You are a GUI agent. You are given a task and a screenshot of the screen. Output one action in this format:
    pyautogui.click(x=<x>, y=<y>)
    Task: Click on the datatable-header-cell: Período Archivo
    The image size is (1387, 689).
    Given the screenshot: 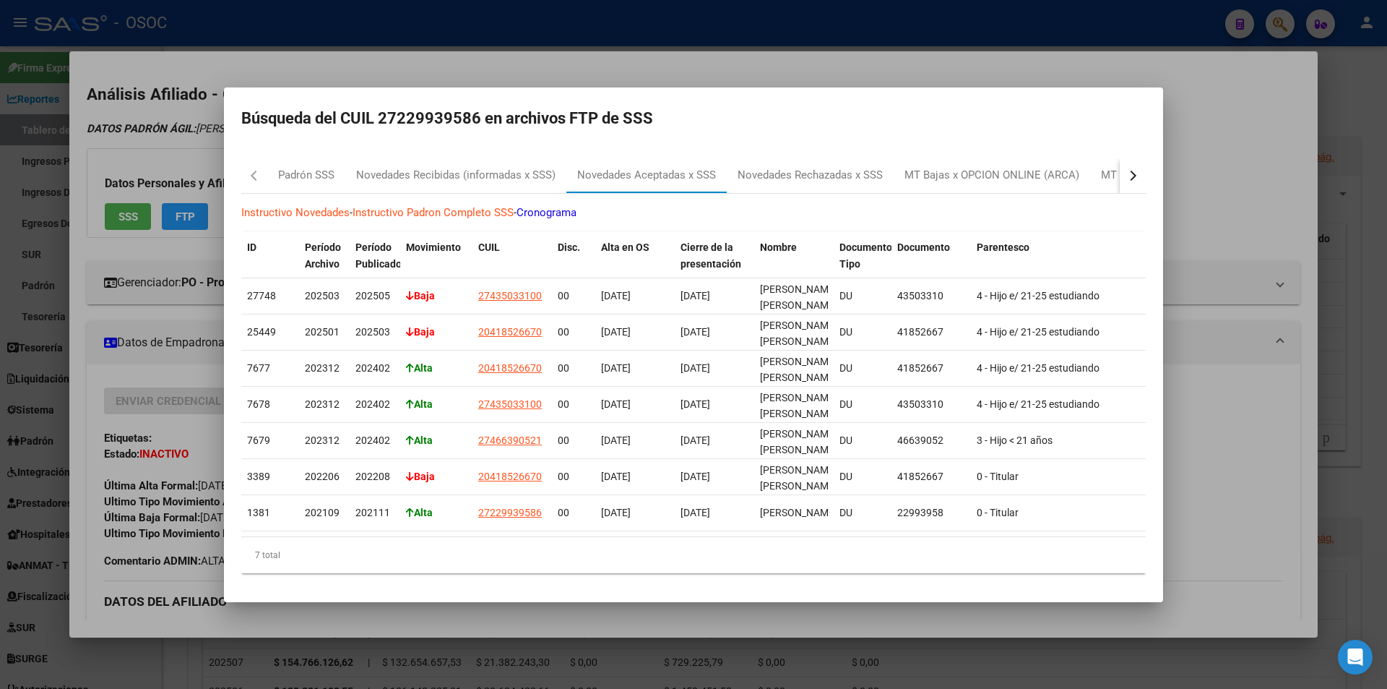 What is the action you would take?
    pyautogui.click(x=324, y=264)
    